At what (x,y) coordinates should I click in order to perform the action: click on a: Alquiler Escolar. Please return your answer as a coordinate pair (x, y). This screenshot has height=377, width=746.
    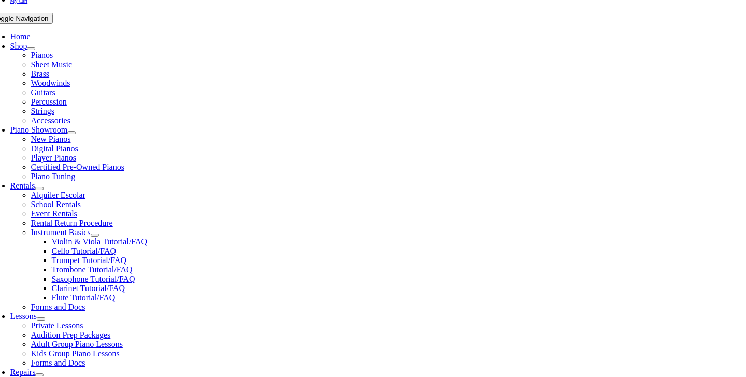
    Looking at the image, I should click on (58, 195).